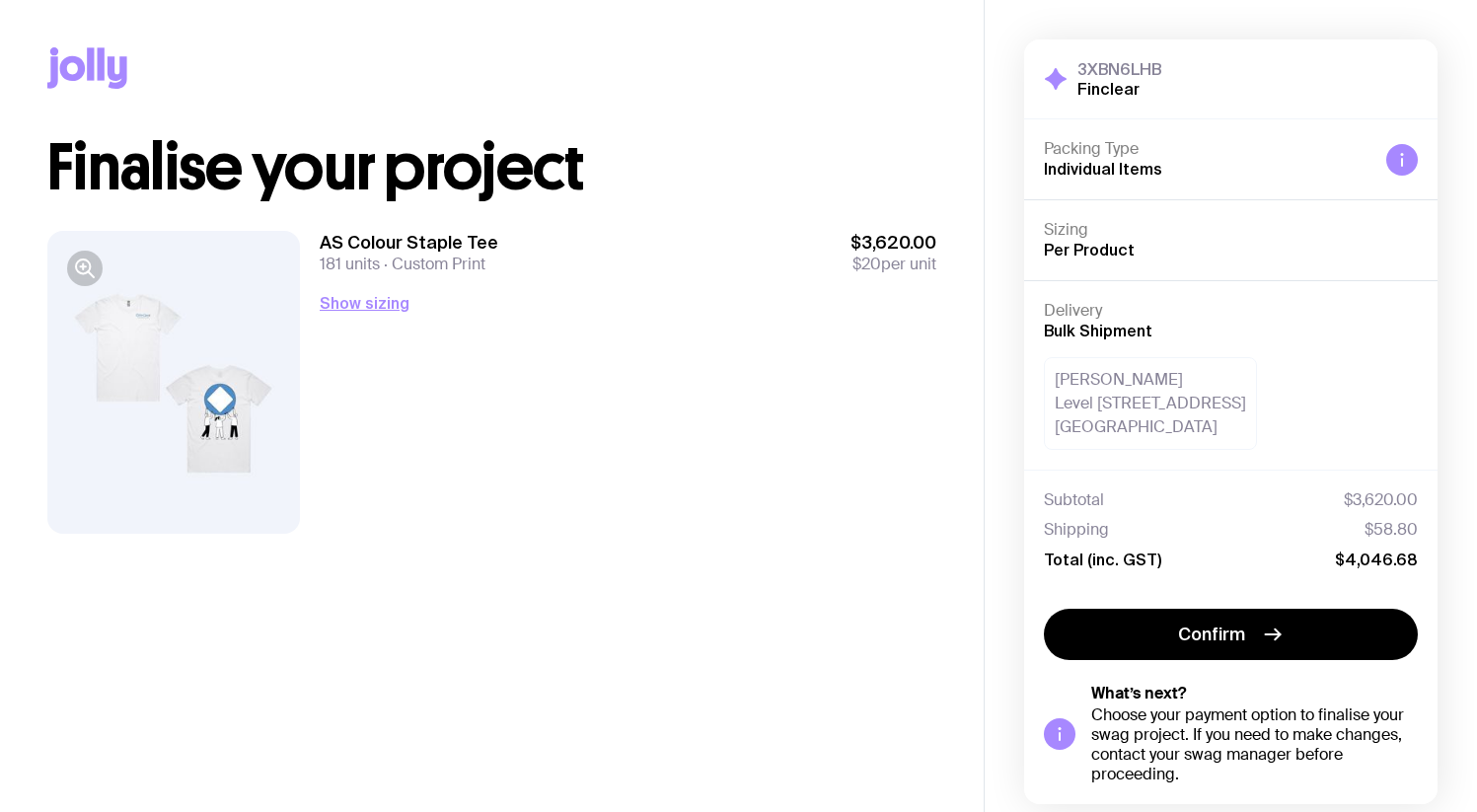  I want to click on span: Custom Print, so click(432, 263).